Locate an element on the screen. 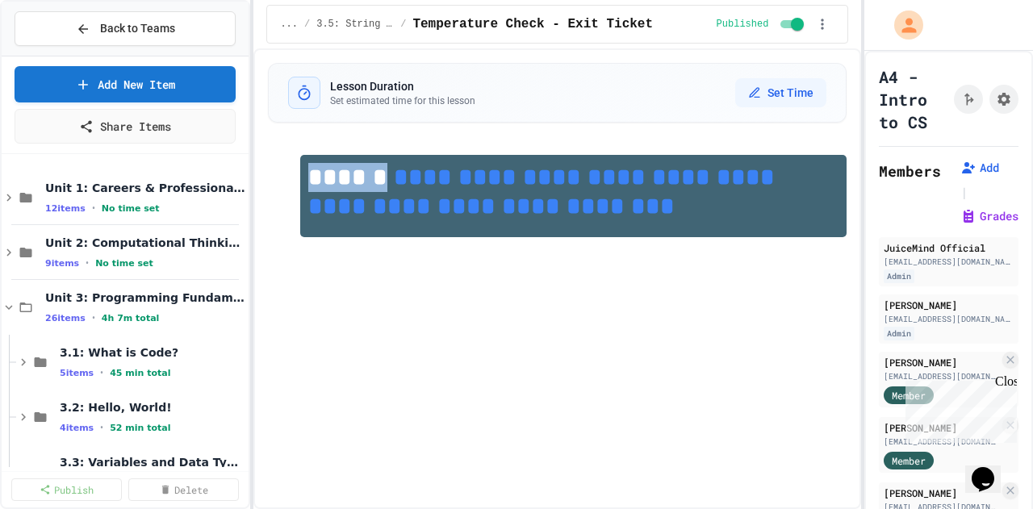 This screenshot has width=1033, height=509. span: 9 items is located at coordinates (62, 263).